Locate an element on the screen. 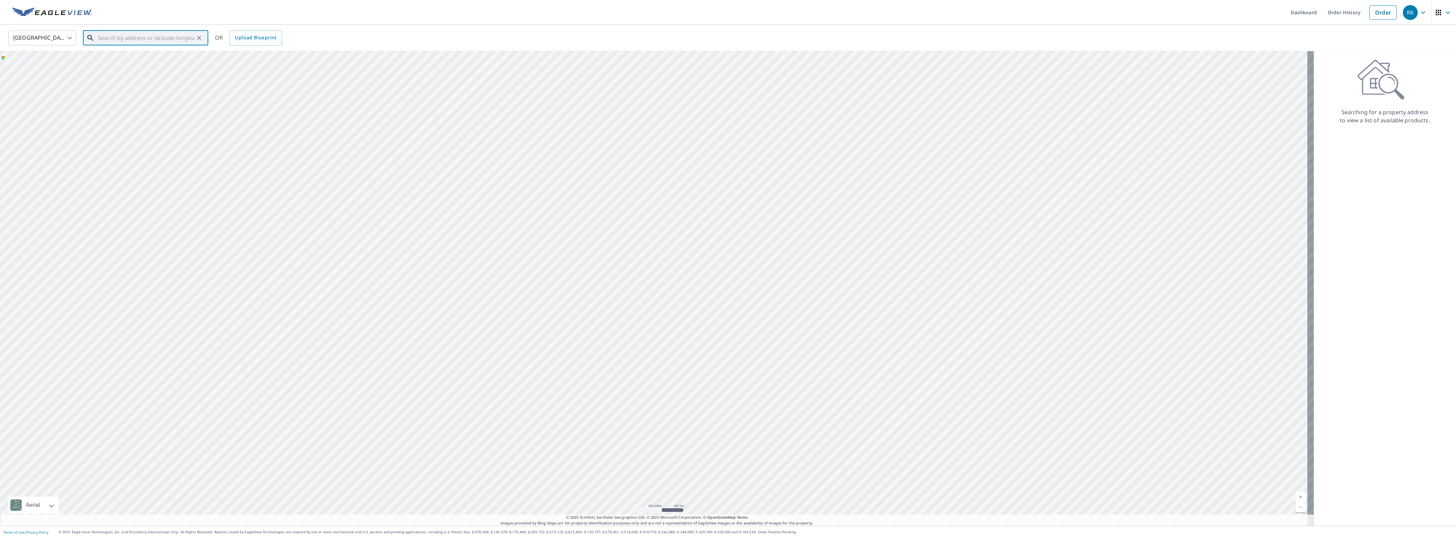 This screenshot has width=1456, height=538. a: Current Level 5, Zoom In is located at coordinates (1300, 497).